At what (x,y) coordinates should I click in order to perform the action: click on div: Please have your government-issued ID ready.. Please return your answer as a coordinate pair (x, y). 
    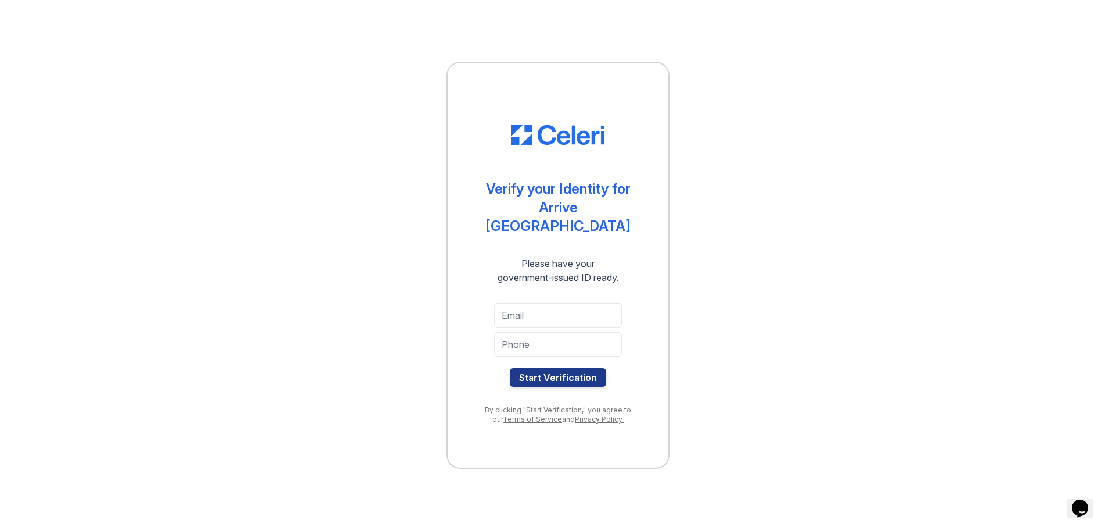
    Looking at the image, I should click on (558, 270).